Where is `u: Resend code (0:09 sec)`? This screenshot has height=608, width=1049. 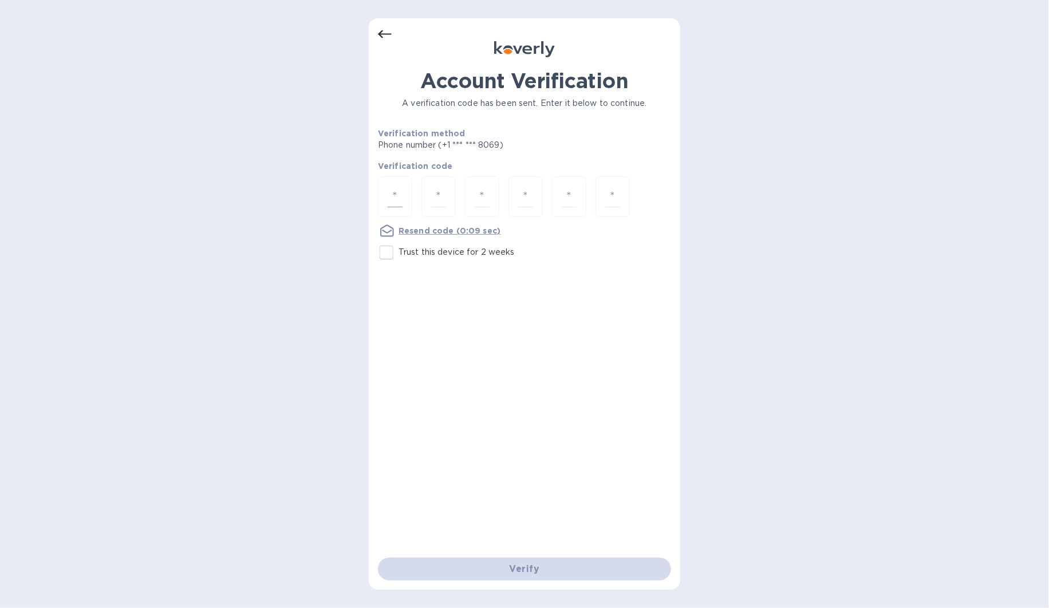
u: Resend code (0:09 sec) is located at coordinates (450, 231).